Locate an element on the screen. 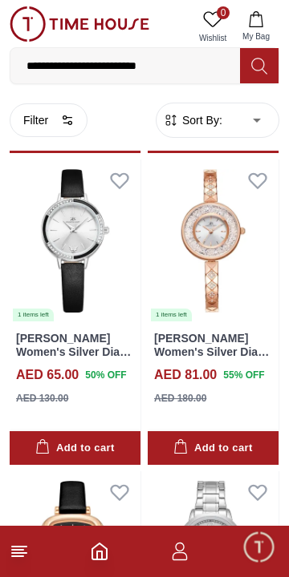  span: My Bag is located at coordinates (256, 36).